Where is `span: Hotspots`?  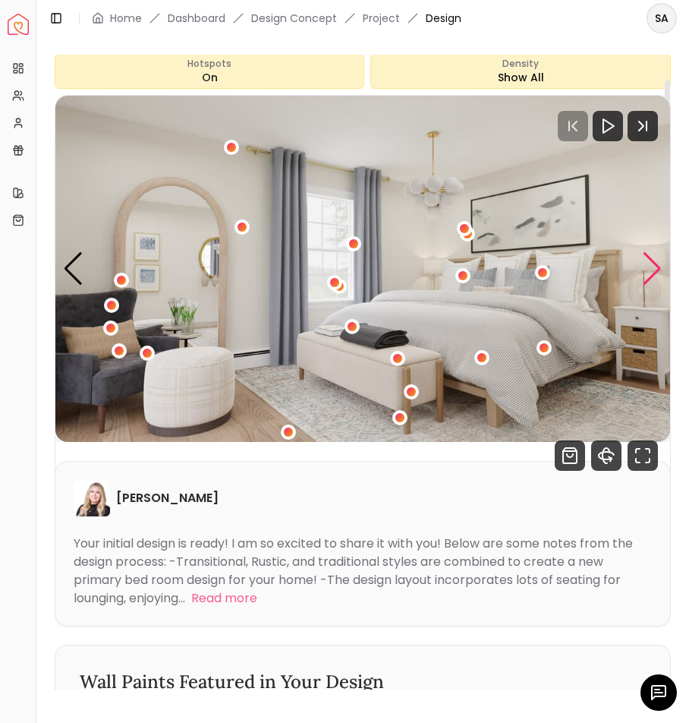 span: Hotspots is located at coordinates (210, 64).